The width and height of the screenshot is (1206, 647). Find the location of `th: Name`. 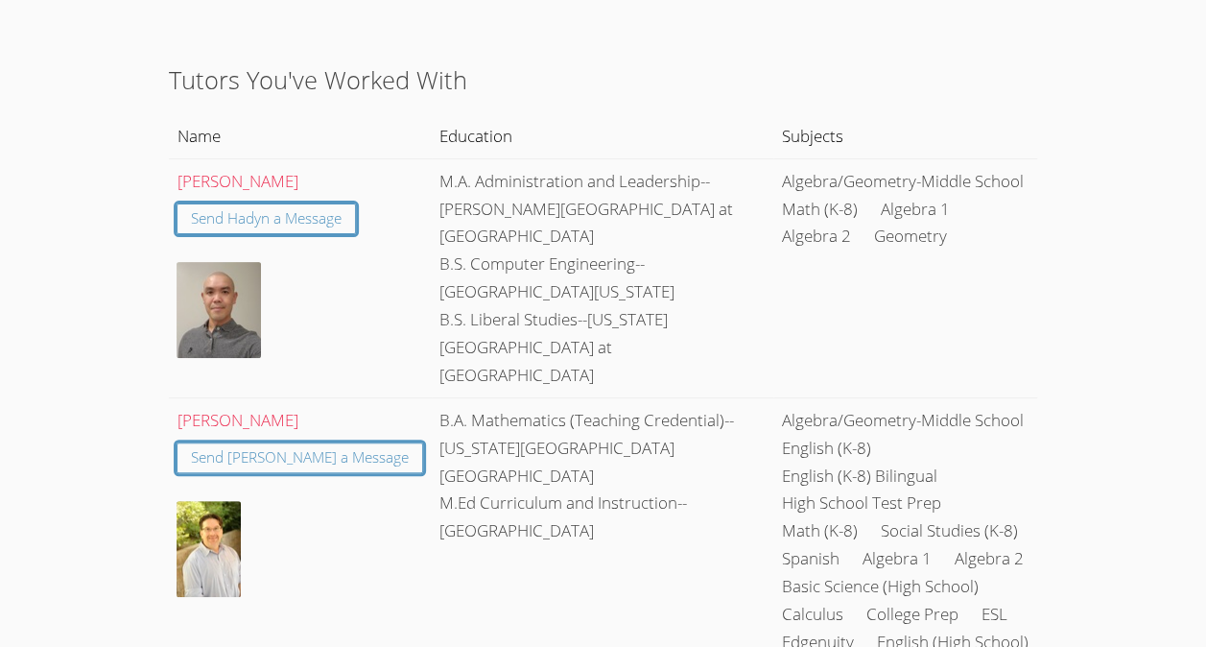

th: Name is located at coordinates (300, 136).